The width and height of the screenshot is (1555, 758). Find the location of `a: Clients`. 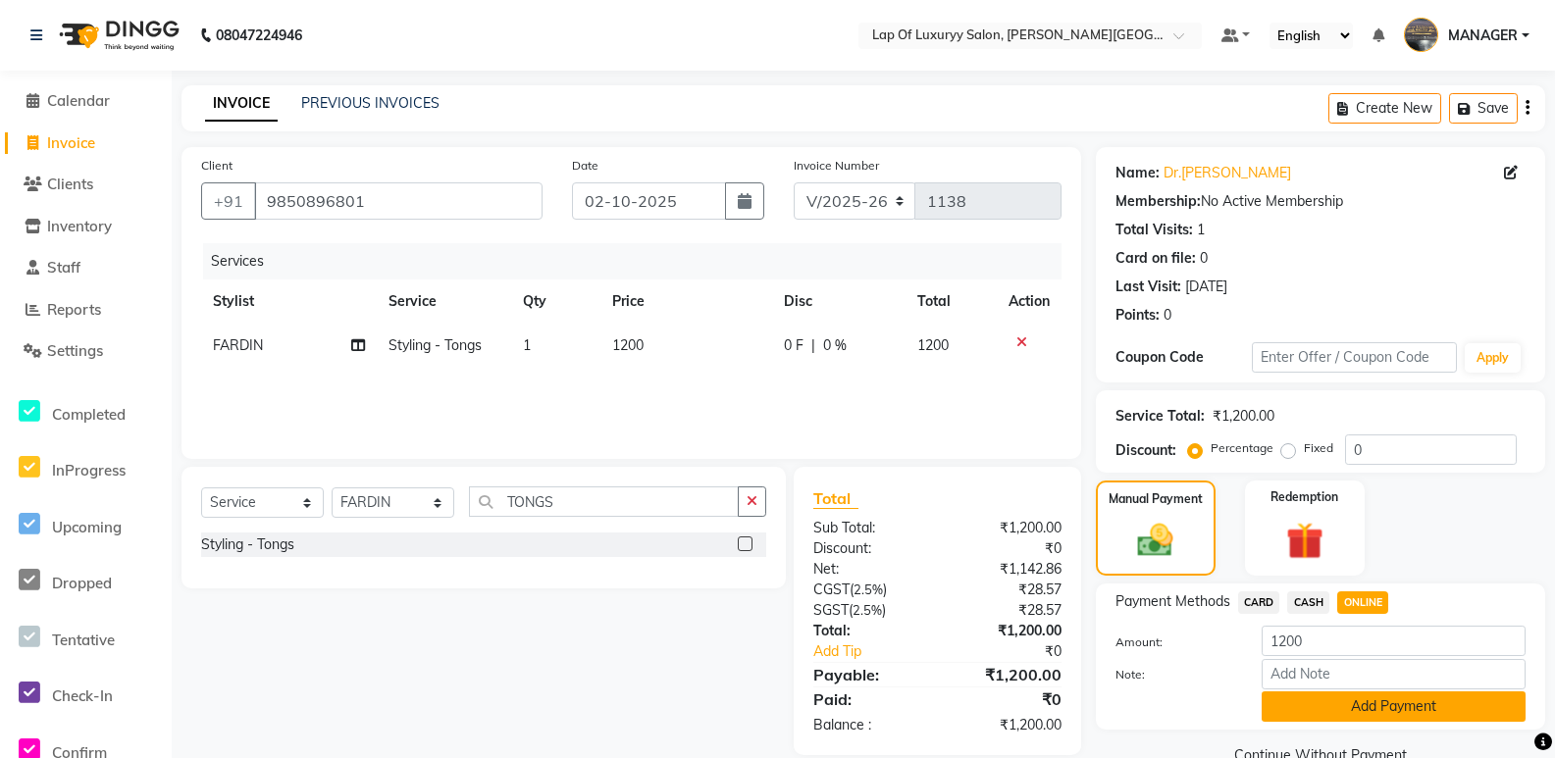

a: Clients is located at coordinates (85, 184).